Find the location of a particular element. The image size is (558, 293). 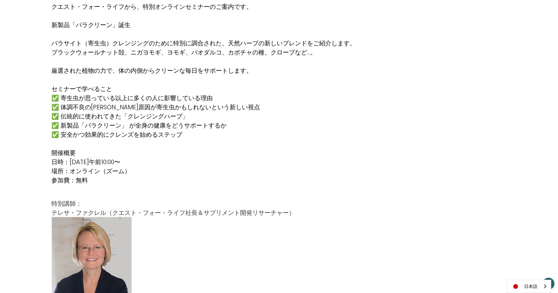

p: クエスト・フォー・ライフから、特別オンラインセミナーのご案内です。 is located at coordinates (204, 6).